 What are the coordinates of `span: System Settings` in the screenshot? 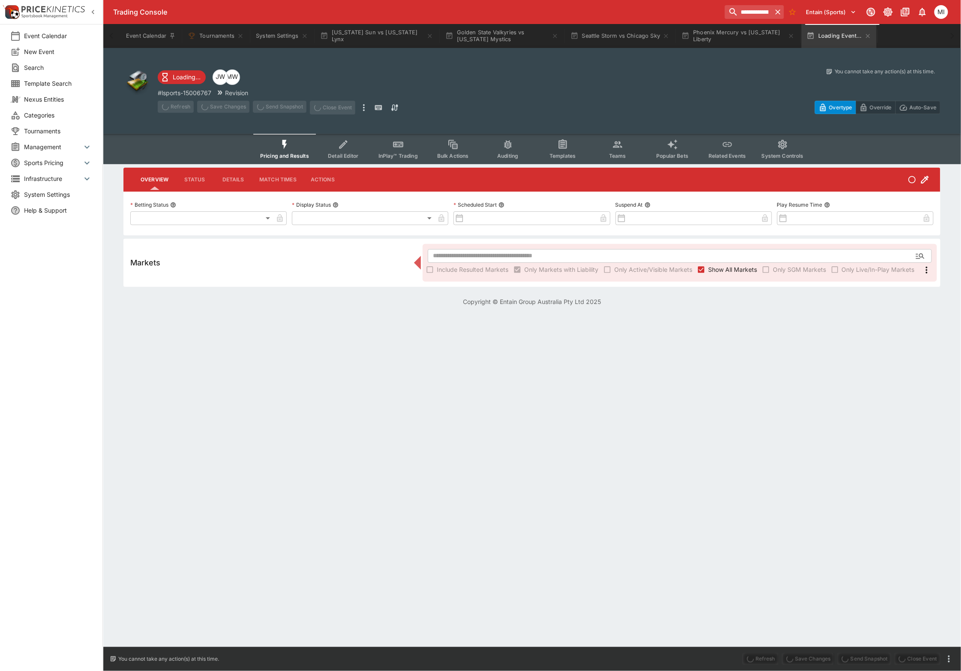 It's located at (58, 194).